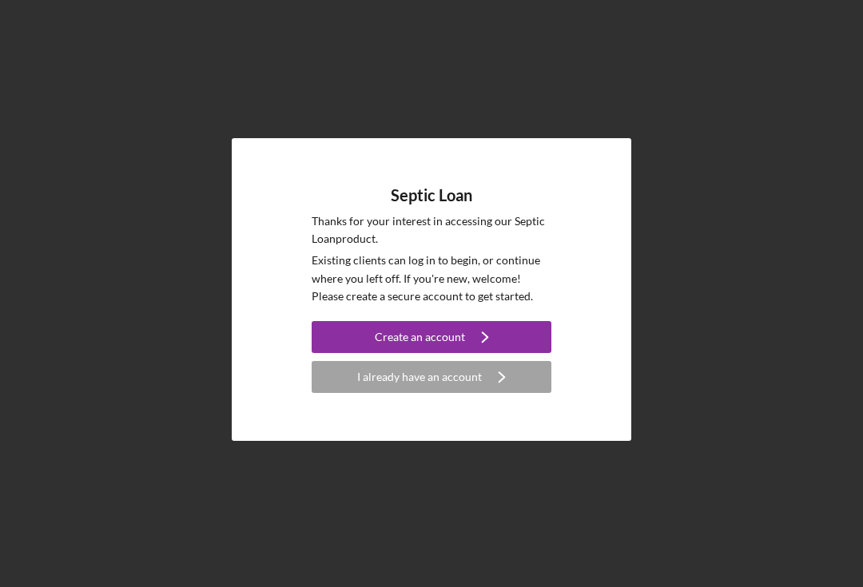 The width and height of the screenshot is (863, 587). I want to click on a: Create an account, so click(431, 339).